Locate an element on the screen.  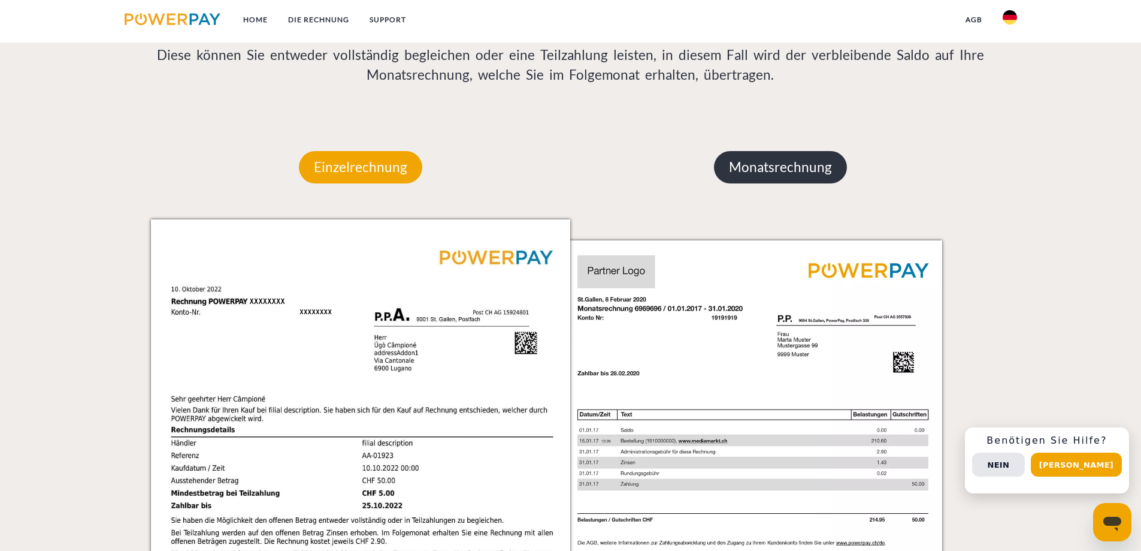
p: Diese können Sie entweder vollständig begleichen oder eine Teilzahlung leisten, in diesem Fall wi... is located at coordinates (571, 65).